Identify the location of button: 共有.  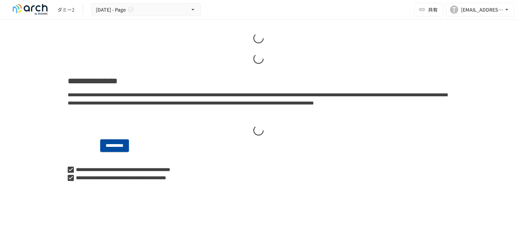
(429, 10).